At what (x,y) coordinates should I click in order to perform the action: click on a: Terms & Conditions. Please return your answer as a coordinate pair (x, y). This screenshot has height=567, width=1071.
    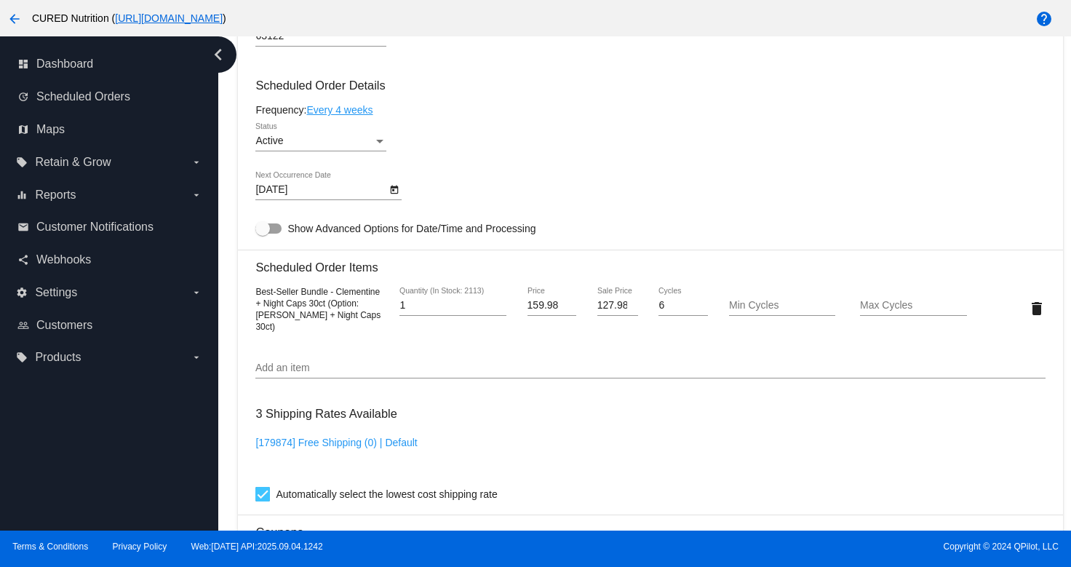
    Looking at the image, I should click on (50, 547).